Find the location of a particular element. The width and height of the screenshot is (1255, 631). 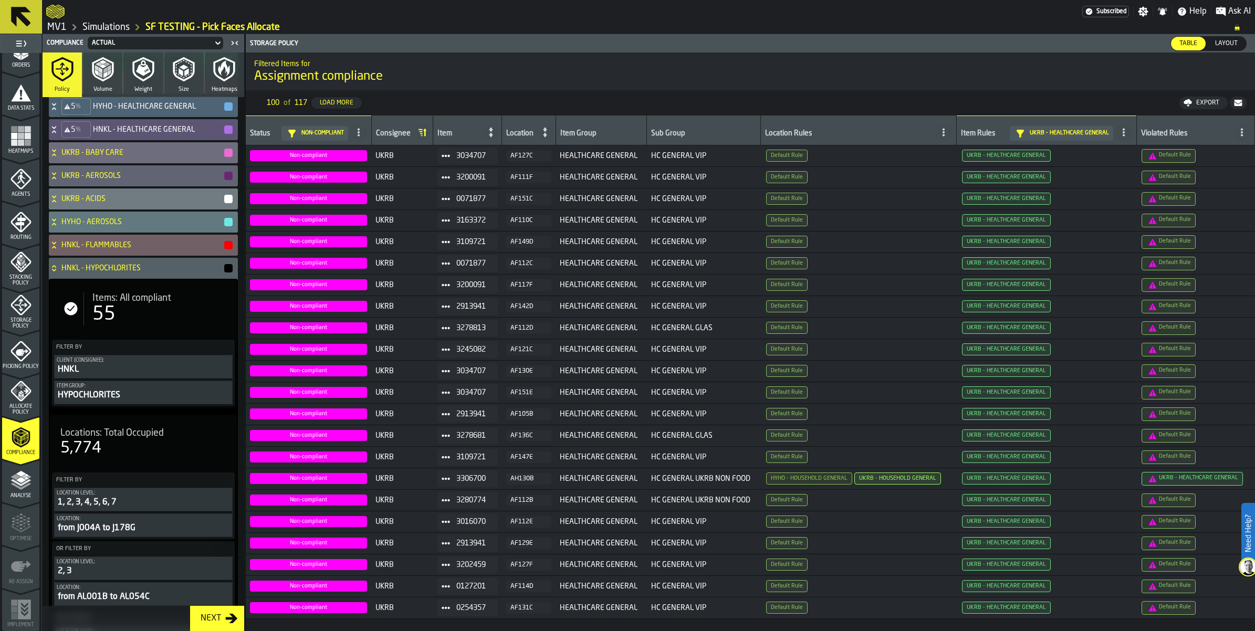

h4: UKRB - ACIDS is located at coordinates (142, 199).